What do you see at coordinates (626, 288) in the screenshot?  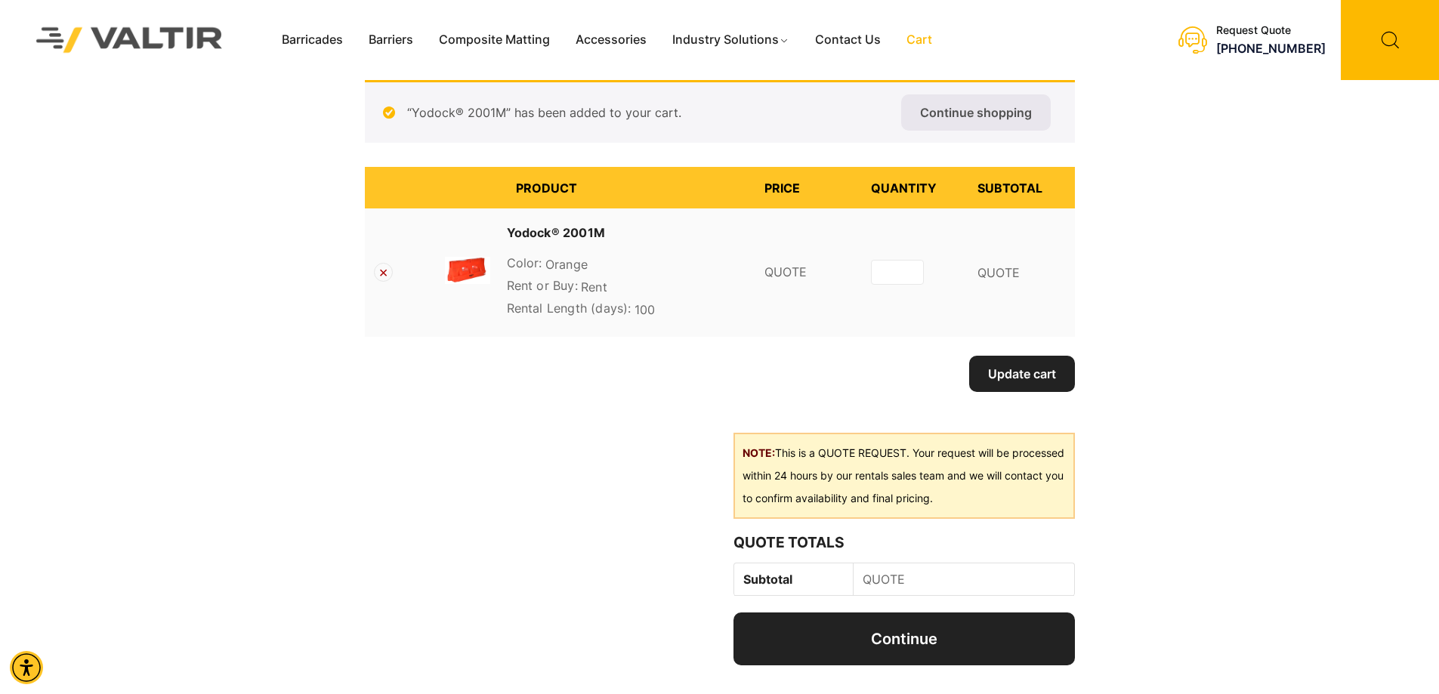 I see `p: Rent` at bounding box center [626, 288].